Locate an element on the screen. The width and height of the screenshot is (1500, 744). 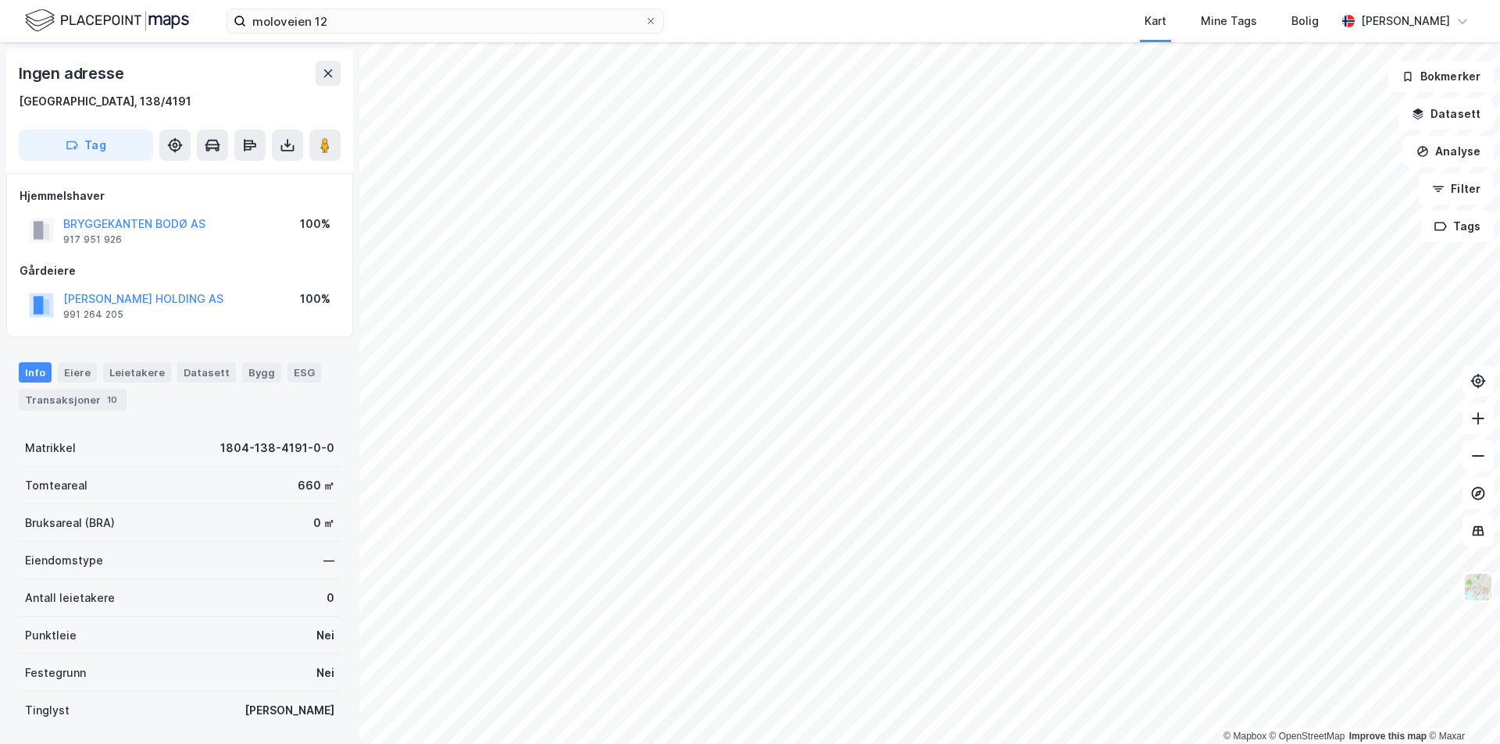
img: Z is located at coordinates (1478, 587).